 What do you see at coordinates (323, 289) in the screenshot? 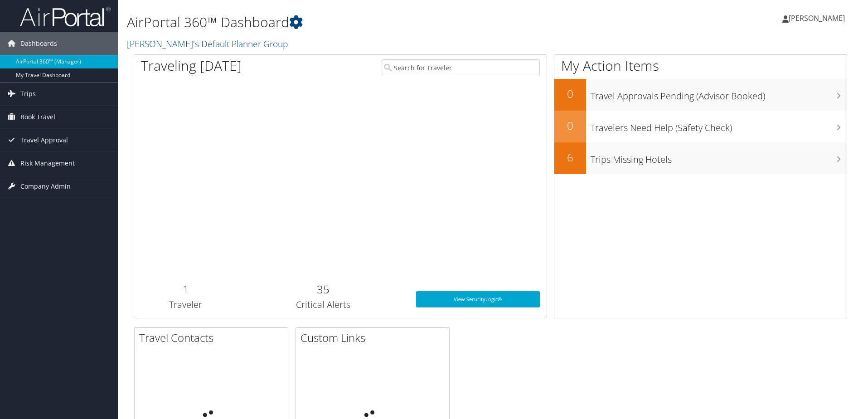
I see `h2: 35` at bounding box center [323, 289].